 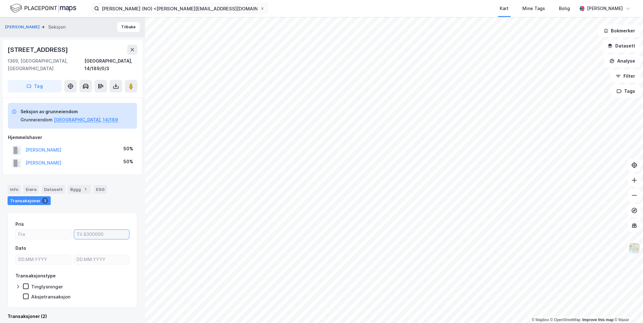 I want to click on button: Tags, so click(x=626, y=91).